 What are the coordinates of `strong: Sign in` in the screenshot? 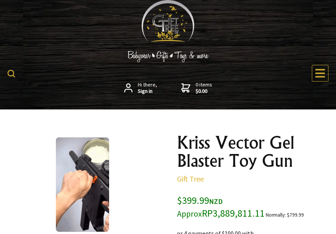 It's located at (147, 91).